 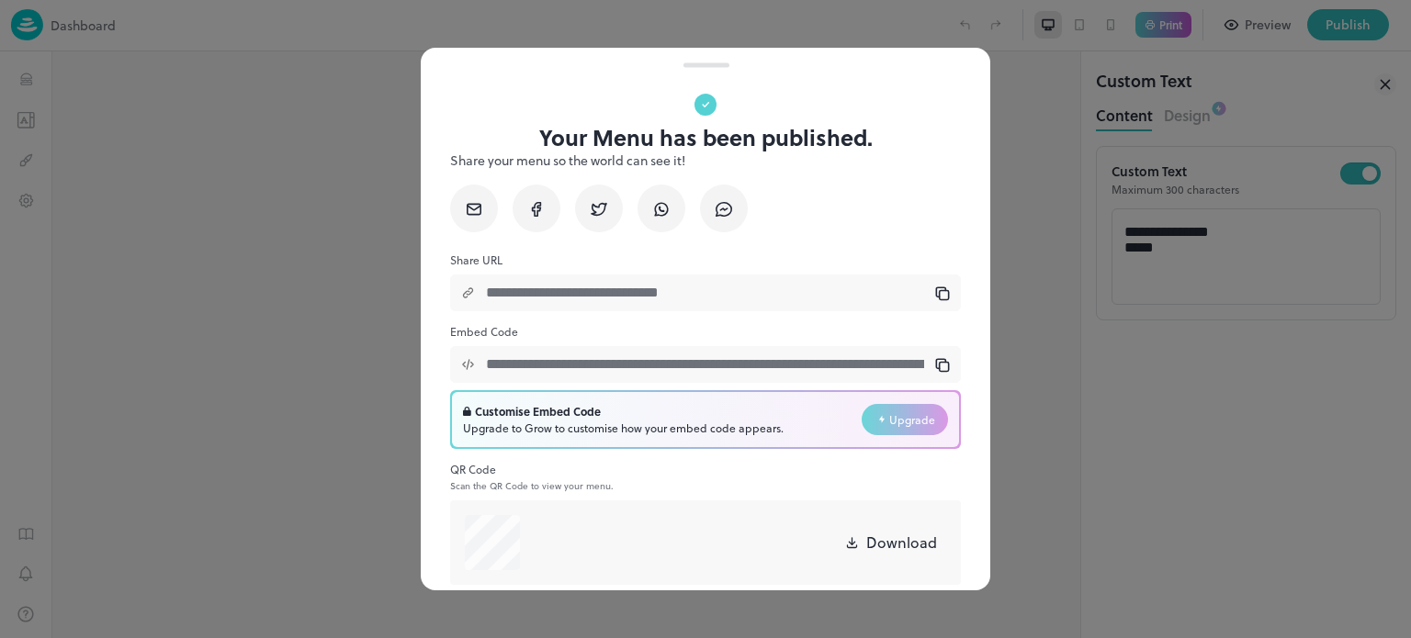 What do you see at coordinates (705, 160) in the screenshot?
I see `p: Share your menu so the world can see it!` at bounding box center [705, 160].